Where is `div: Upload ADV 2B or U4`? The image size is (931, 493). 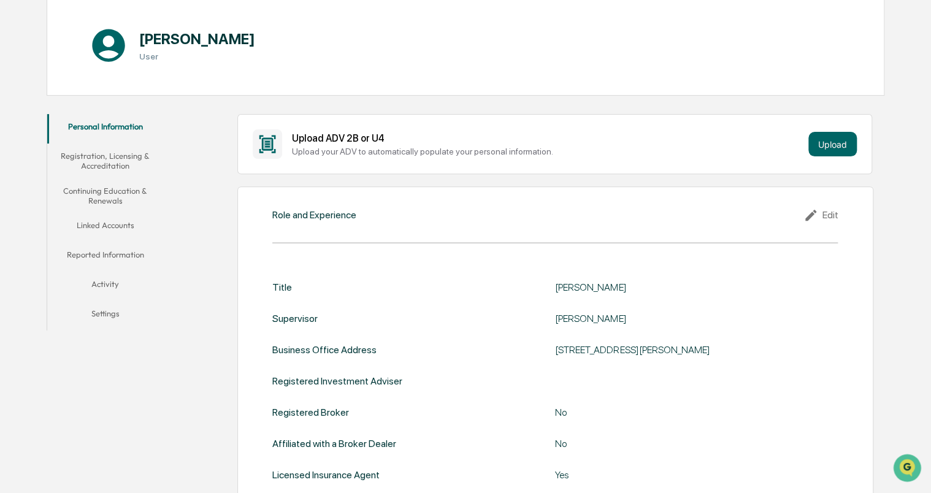 div: Upload ADV 2B or U4 is located at coordinates (548, 138).